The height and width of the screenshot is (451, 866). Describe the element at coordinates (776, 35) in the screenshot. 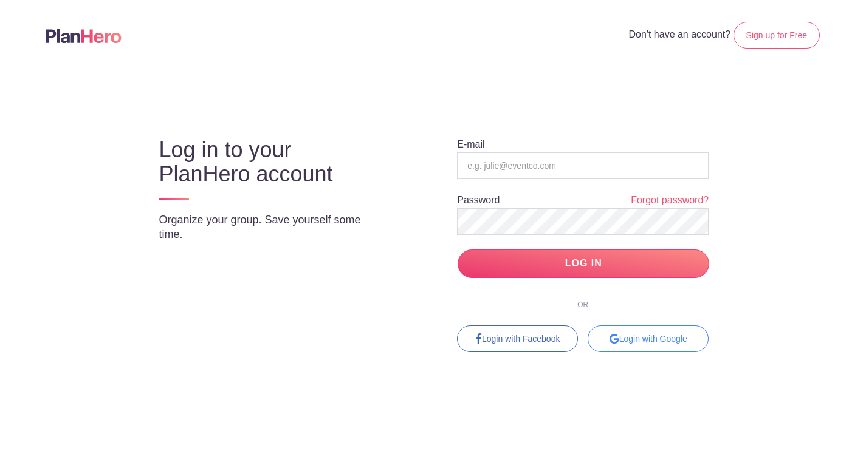

I see `a: Sign up for Free` at that location.